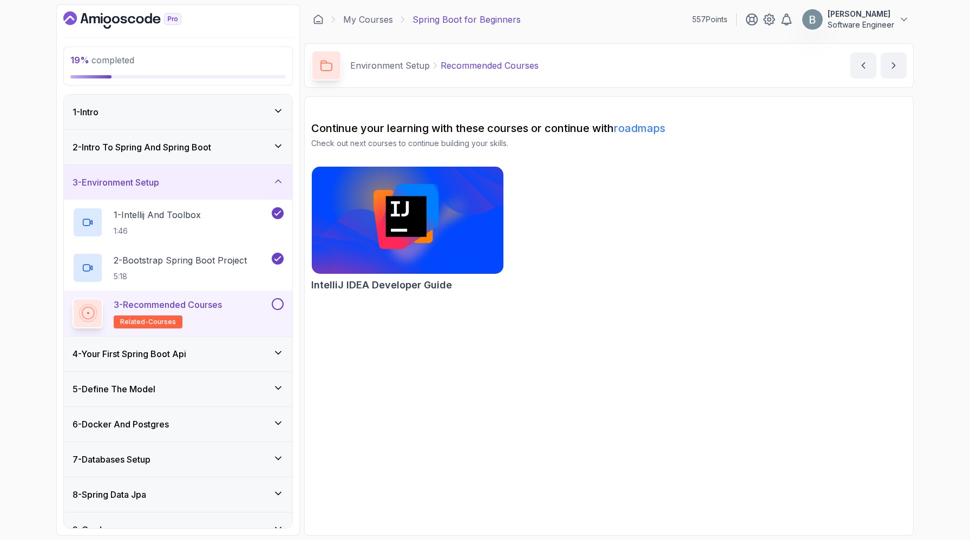 This screenshot has height=540, width=970. Describe the element at coordinates (116, 182) in the screenshot. I see `h3: 3 - Environment Setup` at that location.